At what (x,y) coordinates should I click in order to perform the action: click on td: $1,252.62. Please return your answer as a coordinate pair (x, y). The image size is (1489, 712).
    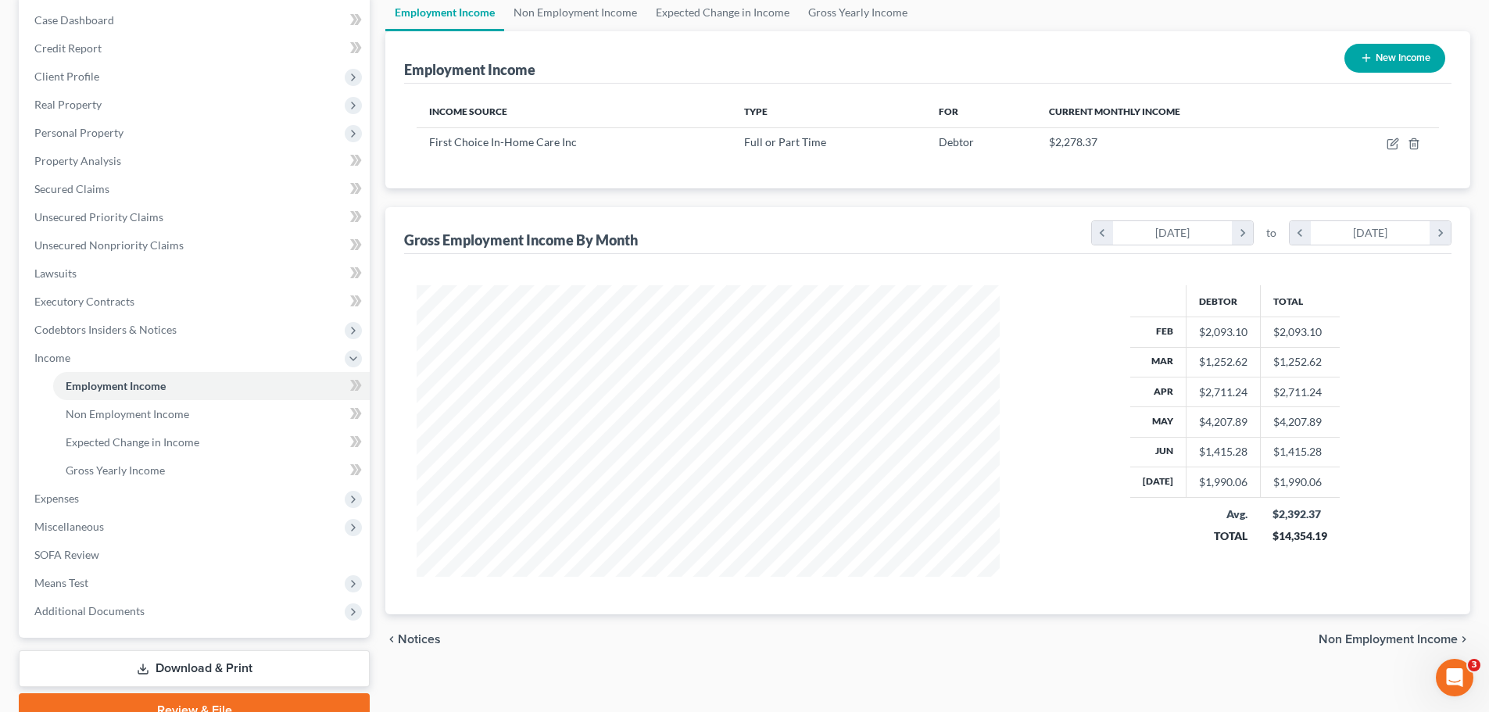
    Looking at the image, I should click on (1300, 362).